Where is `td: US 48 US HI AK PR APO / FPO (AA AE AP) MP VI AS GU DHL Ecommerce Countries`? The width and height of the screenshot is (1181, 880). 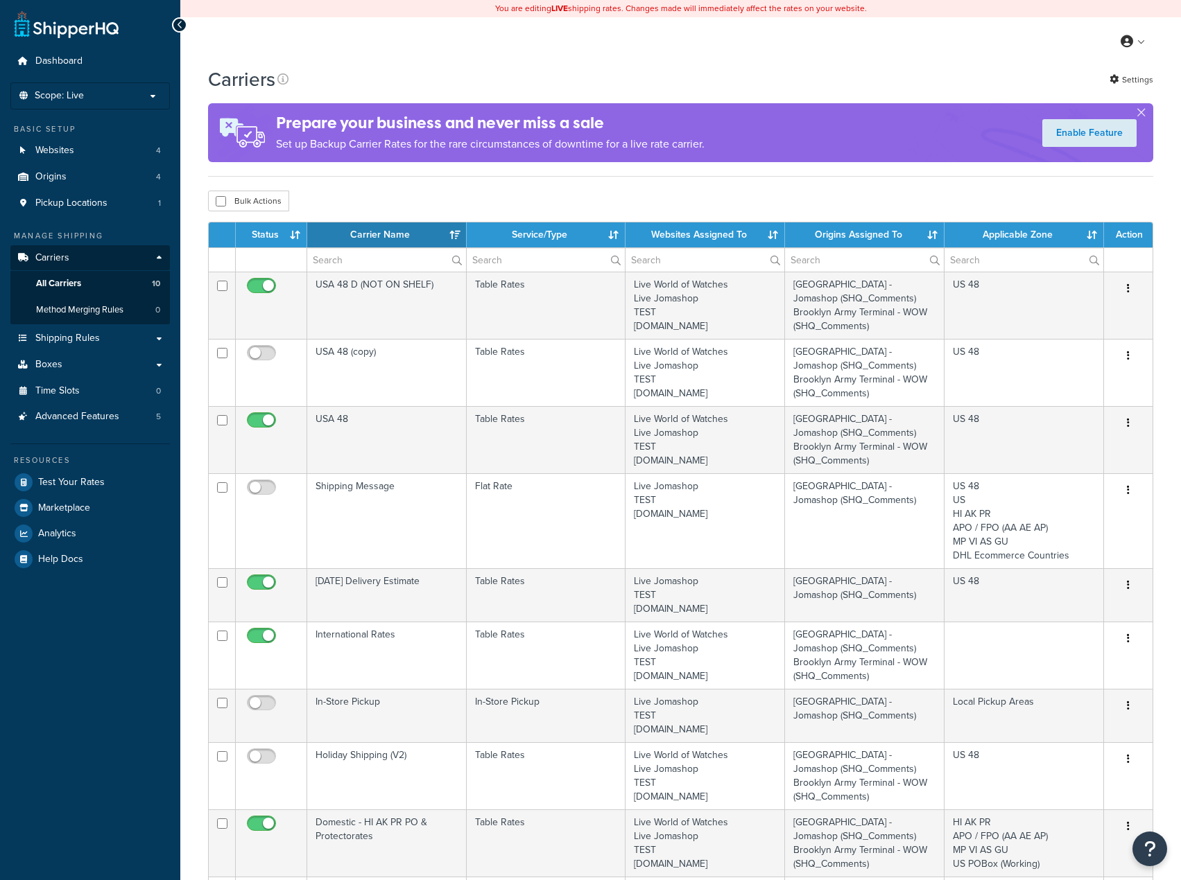 td: US 48 US HI AK PR APO / FPO (AA AE AP) MP VI AS GU DHL Ecommerce Countries is located at coordinates (1024, 521).